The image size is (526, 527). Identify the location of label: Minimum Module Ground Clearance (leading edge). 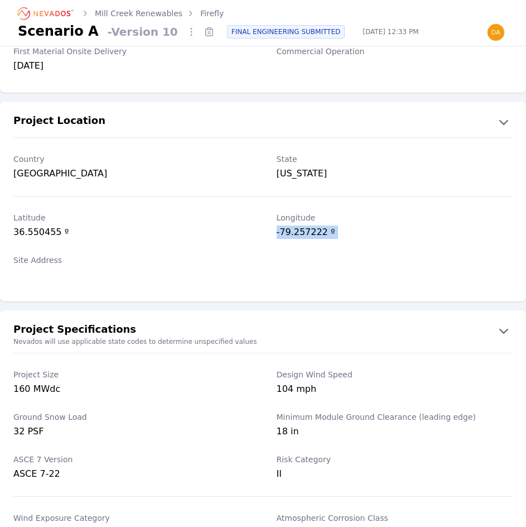
(395, 417).